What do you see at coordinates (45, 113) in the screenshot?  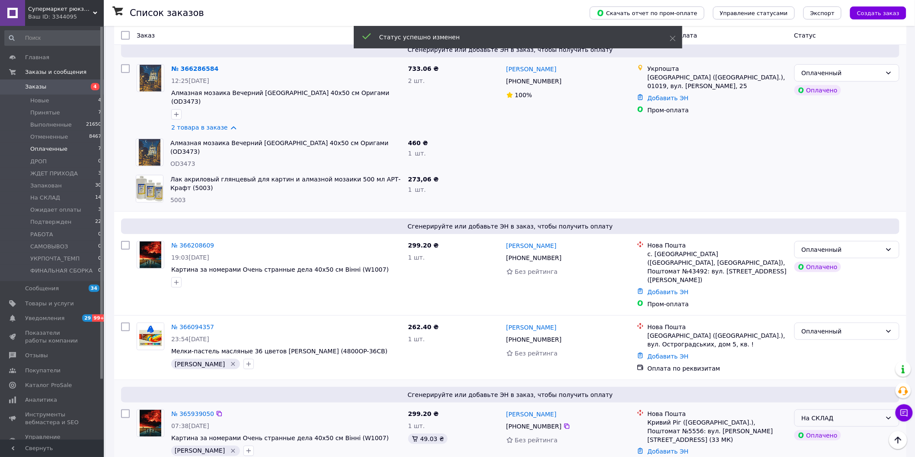 I see `span: Принятые` at bounding box center [45, 113].